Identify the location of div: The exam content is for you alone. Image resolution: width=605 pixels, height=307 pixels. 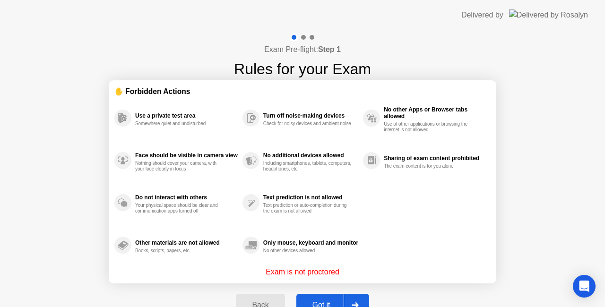
(428, 166).